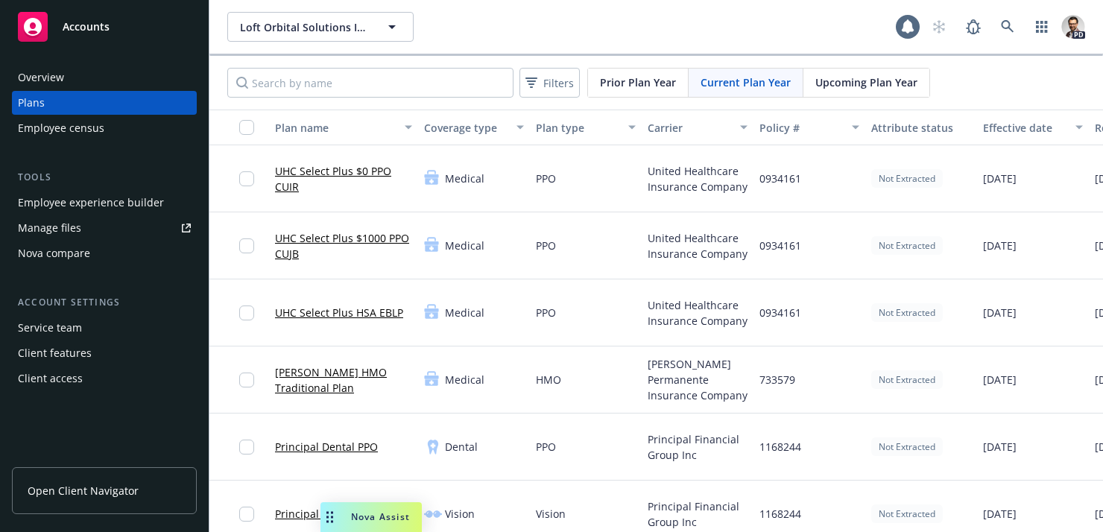  I want to click on button: Plan name, so click(344, 127).